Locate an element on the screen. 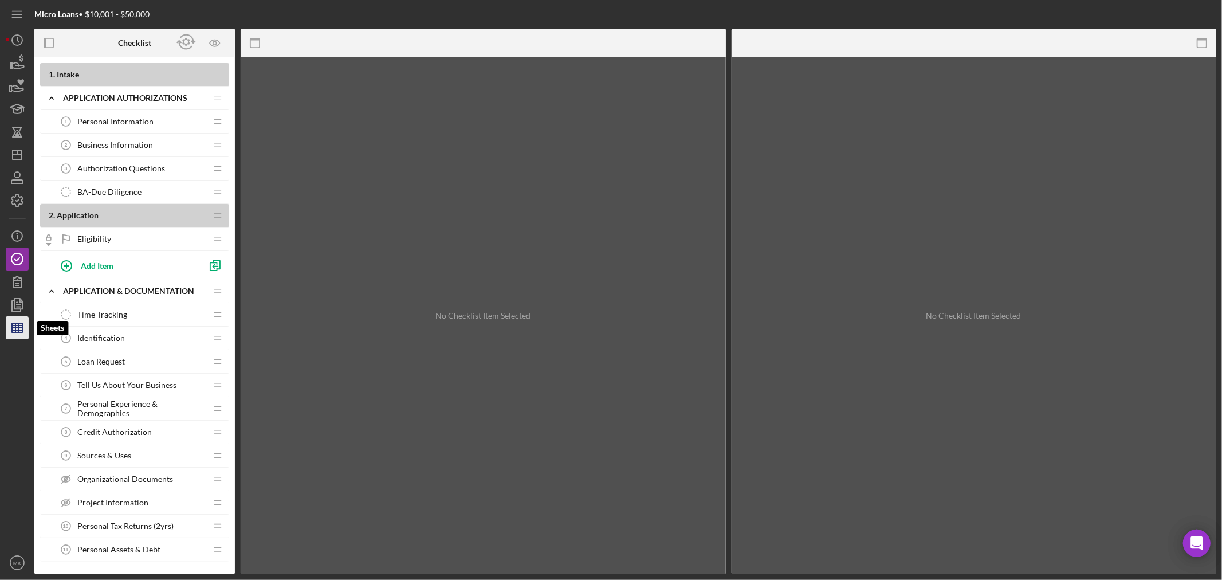 The height and width of the screenshot is (580, 1222). span: Personal Information is located at coordinates (115, 121).